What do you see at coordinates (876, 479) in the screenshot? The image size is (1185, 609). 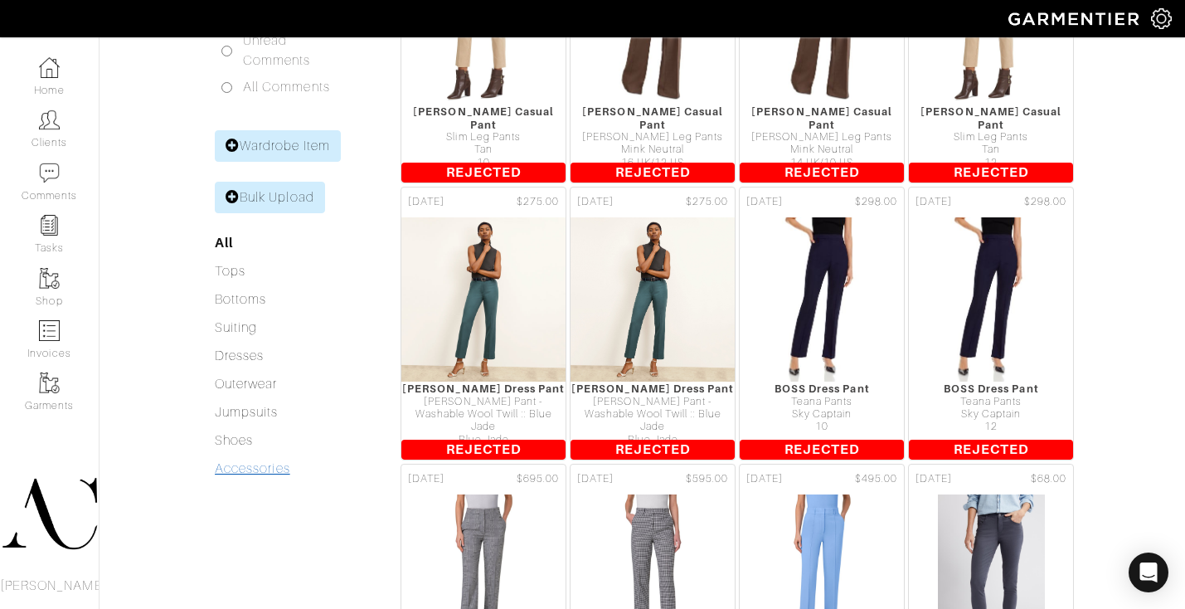 I see `span: $495.00` at bounding box center [876, 479].